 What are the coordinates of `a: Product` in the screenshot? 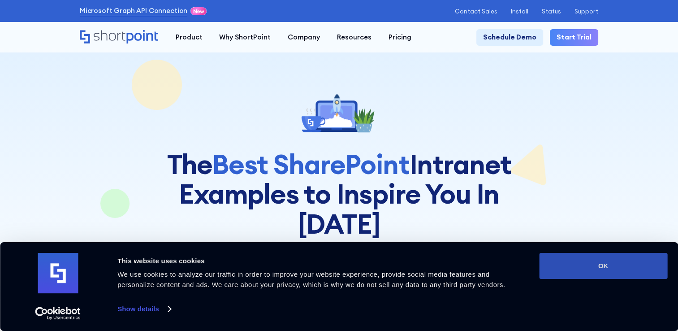 It's located at (189, 38).